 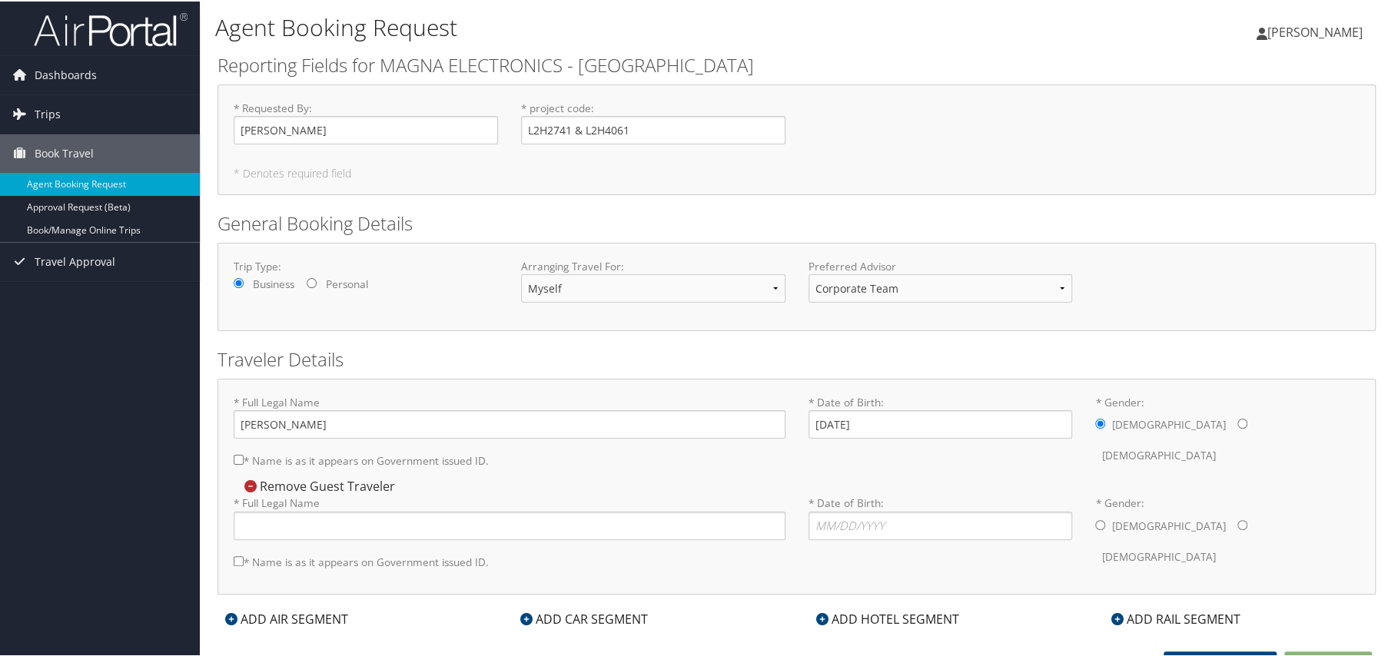 What do you see at coordinates (111, 28) in the screenshot?
I see `img: airportal-logo.png` at bounding box center [111, 28].